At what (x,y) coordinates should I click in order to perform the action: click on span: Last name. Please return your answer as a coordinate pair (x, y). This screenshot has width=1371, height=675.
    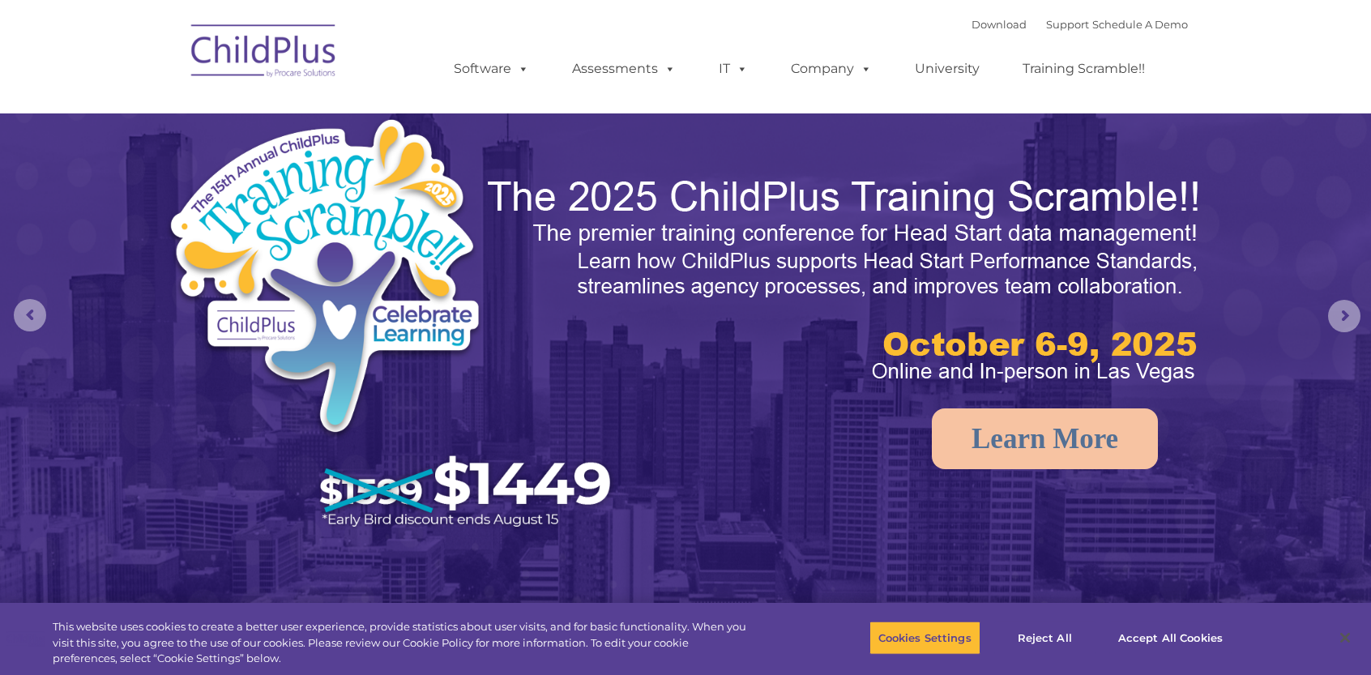
    Looking at the image, I should click on (250, 113).